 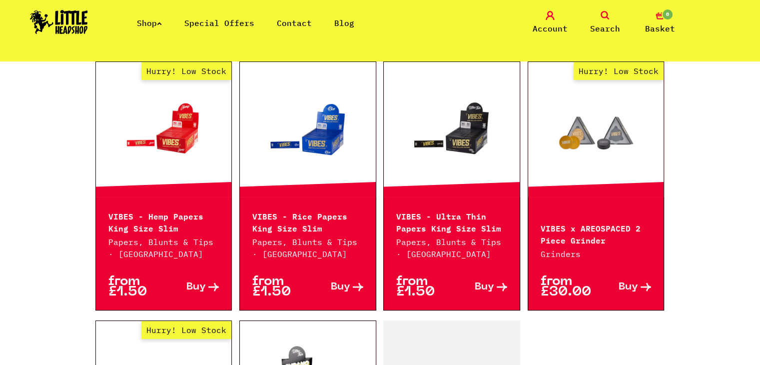 What do you see at coordinates (149, 23) in the screenshot?
I see `a: Shop` at bounding box center [149, 23].